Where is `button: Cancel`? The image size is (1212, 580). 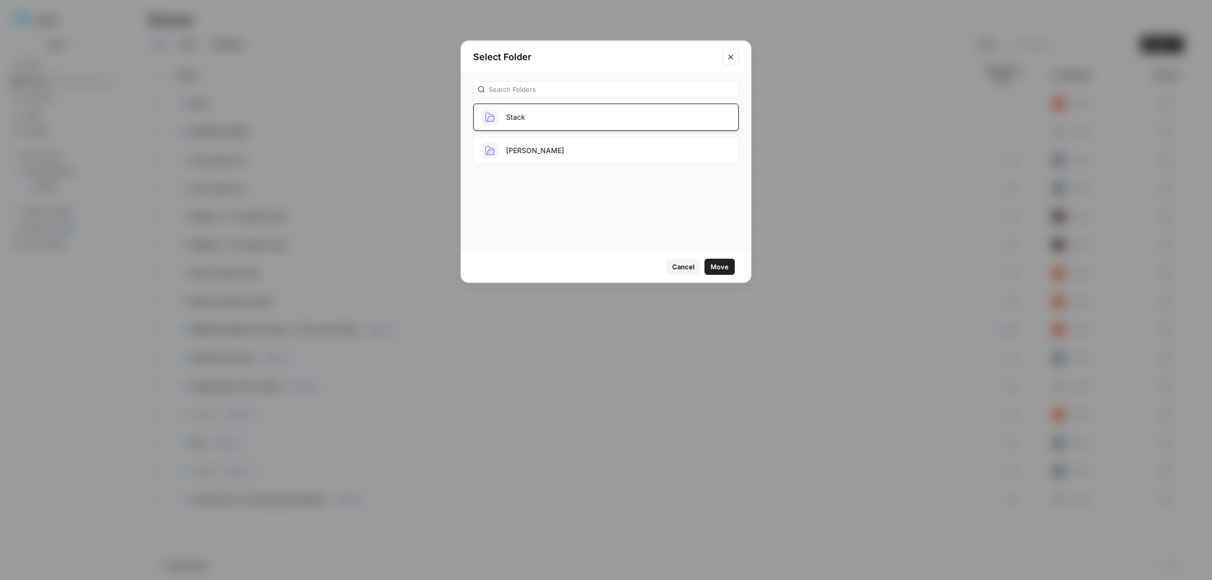 button: Cancel is located at coordinates (683, 267).